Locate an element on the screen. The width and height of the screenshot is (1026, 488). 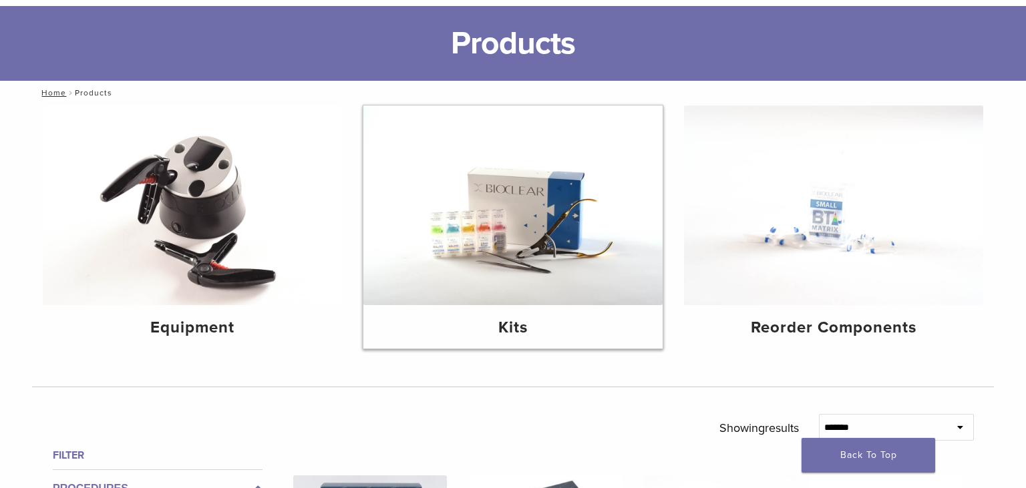
nav: Products is located at coordinates (513, 93).